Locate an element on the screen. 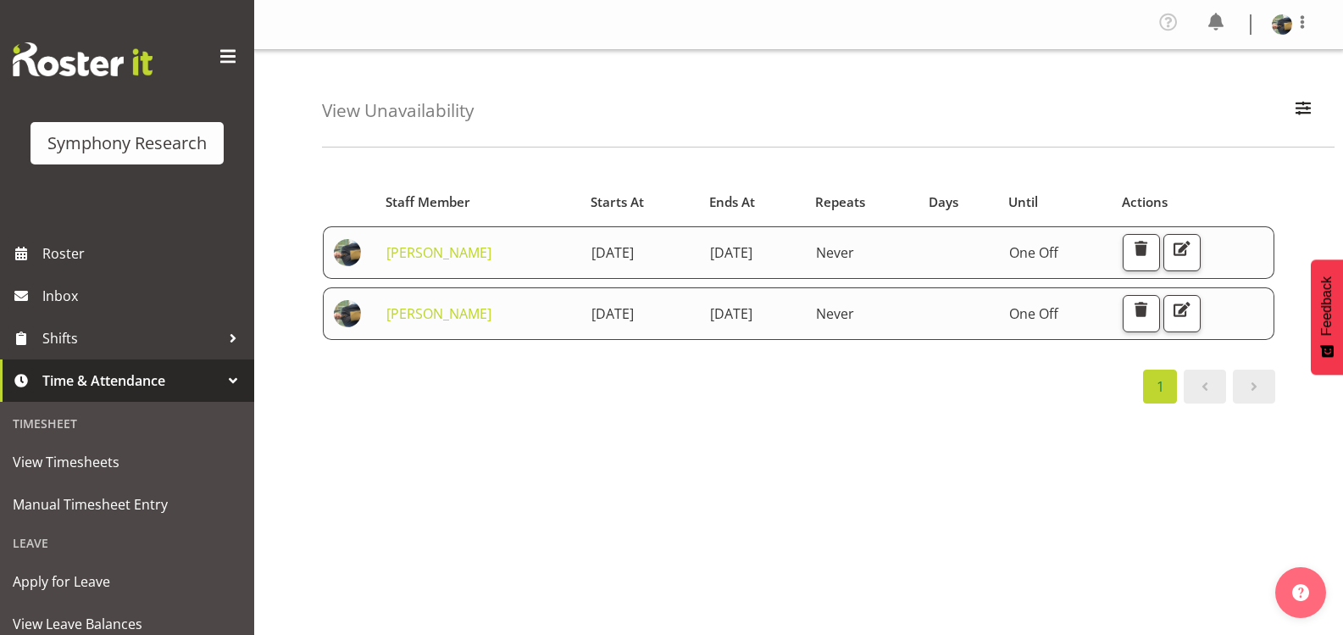  span: Roster is located at coordinates (144, 253).